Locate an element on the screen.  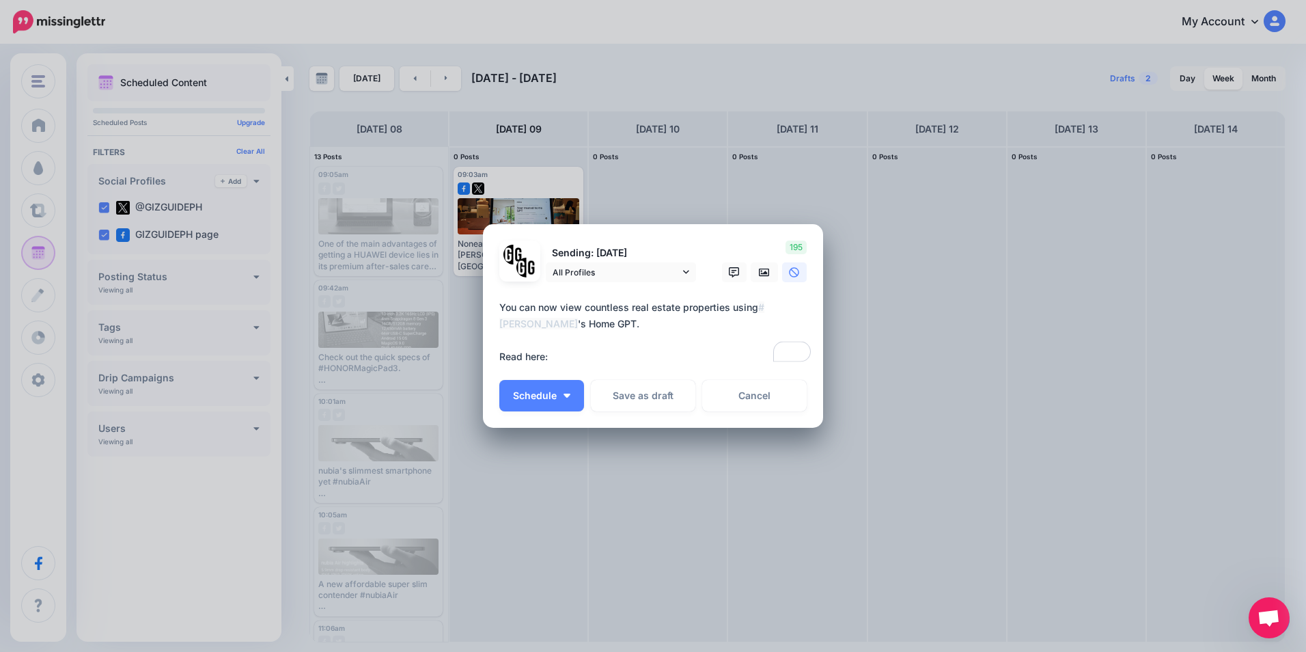
img: JT5sWCfR-79925.png is located at coordinates (526, 267).